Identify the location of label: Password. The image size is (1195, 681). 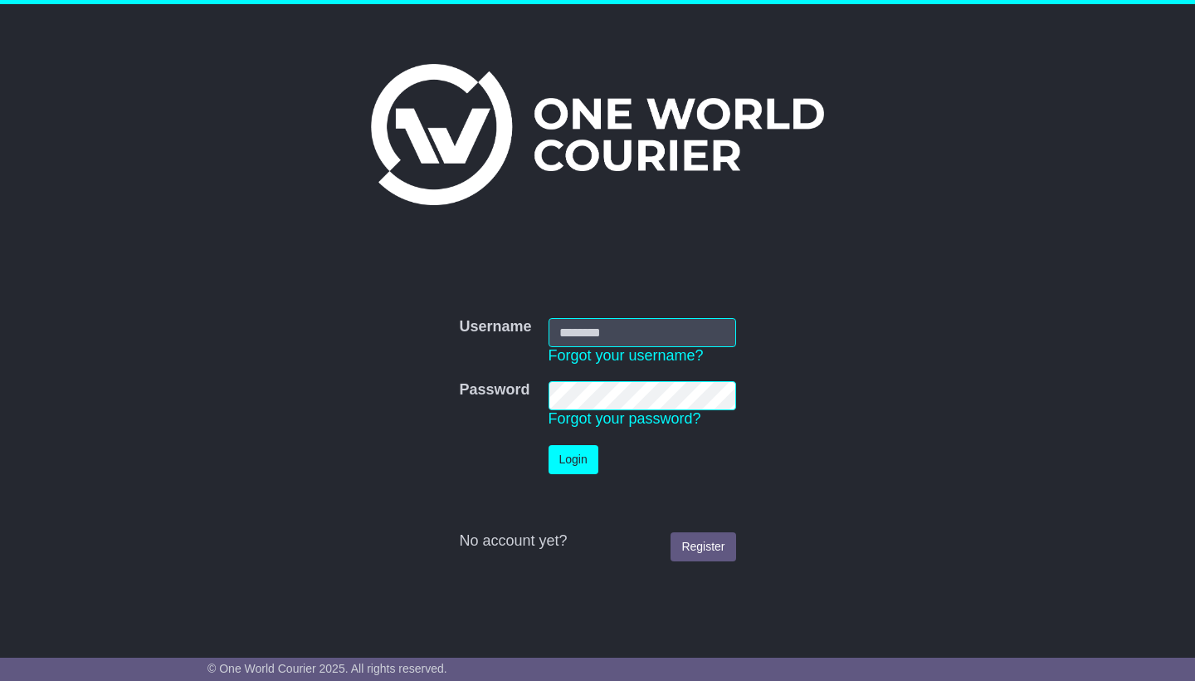
(494, 390).